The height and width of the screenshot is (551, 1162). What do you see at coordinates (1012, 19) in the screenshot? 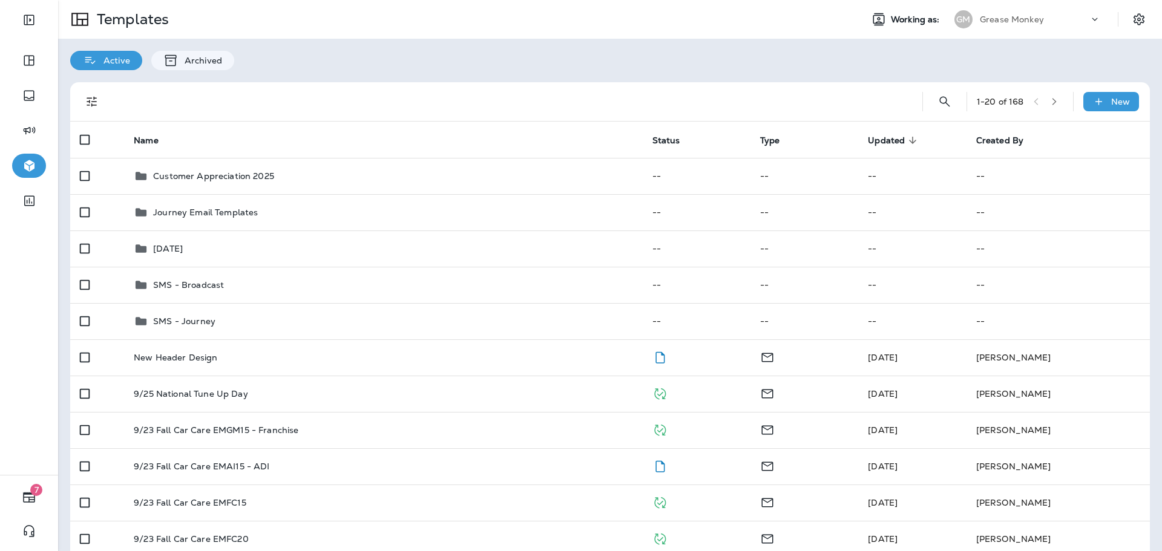
I see `p: Grease Monkey` at bounding box center [1012, 19].